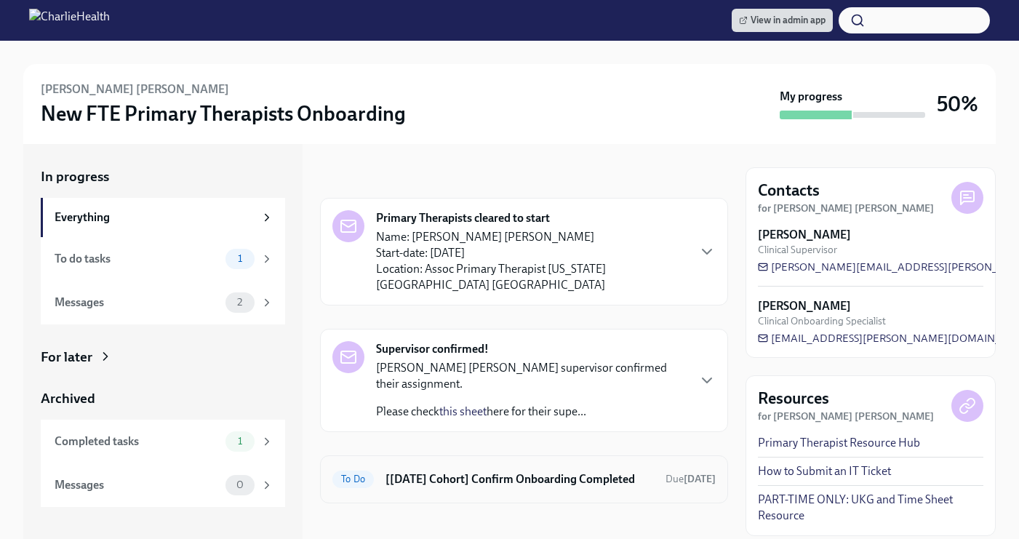  Describe the element at coordinates (240, 484) in the screenshot. I see `span: 0` at that location.